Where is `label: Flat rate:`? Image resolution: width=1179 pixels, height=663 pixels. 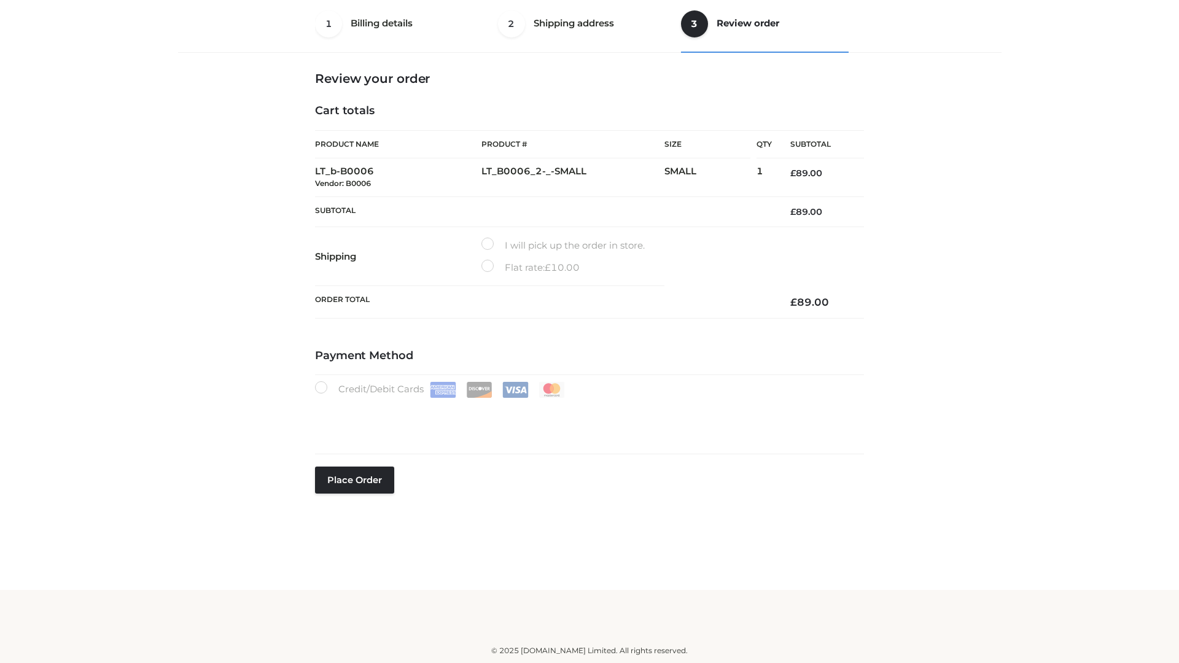
label: Flat rate: is located at coordinates (531, 268).